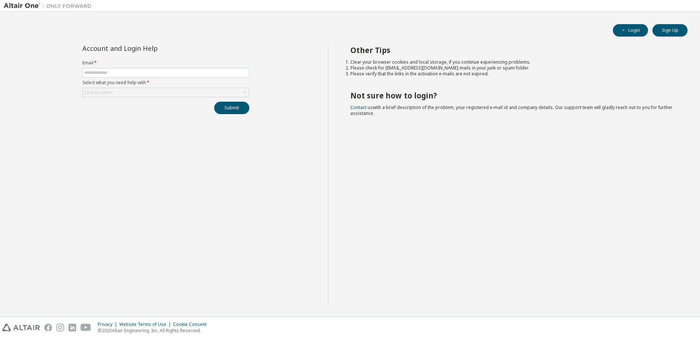  I want to click on label: Email, so click(166, 63).